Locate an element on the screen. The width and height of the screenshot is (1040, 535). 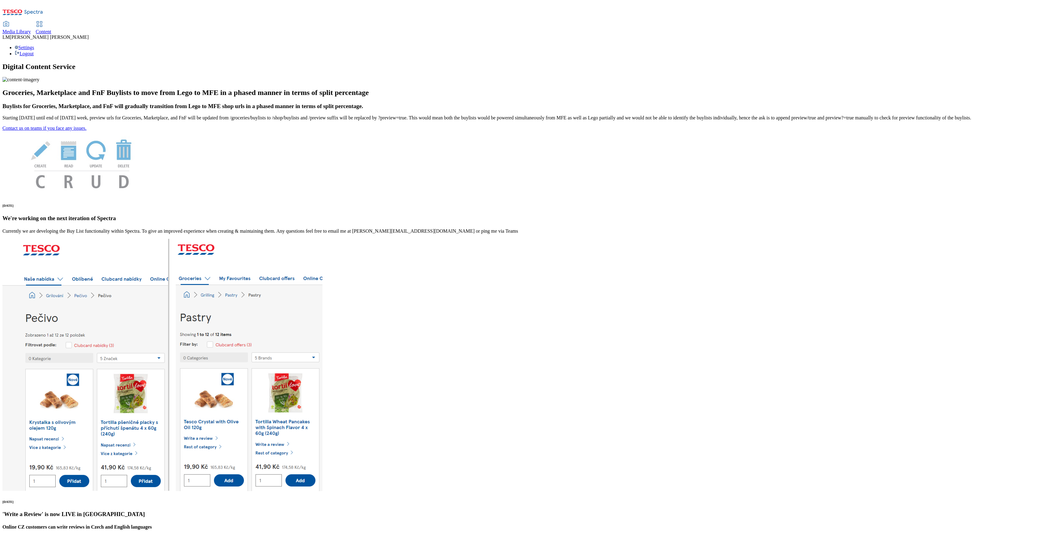
a: Content is located at coordinates (43, 28).